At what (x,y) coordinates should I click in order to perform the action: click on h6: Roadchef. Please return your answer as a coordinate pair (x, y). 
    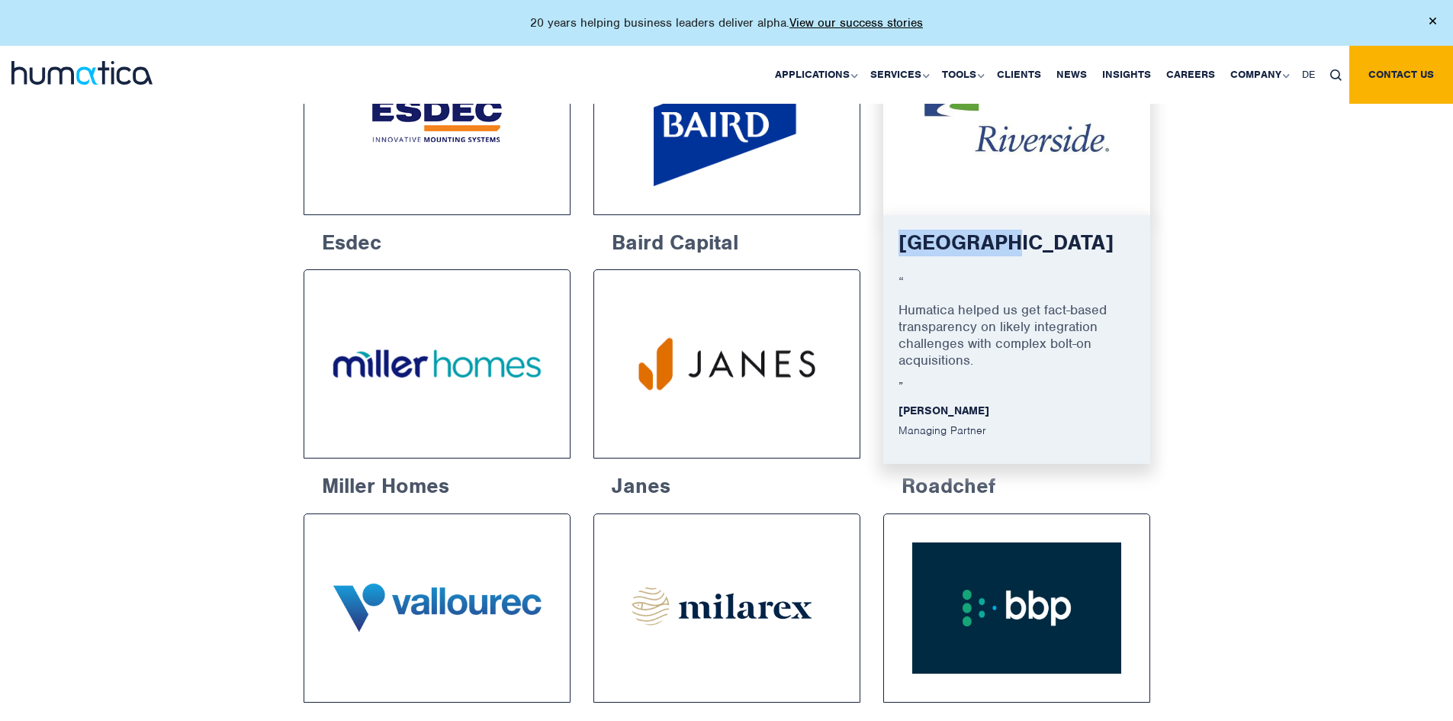
    Looking at the image, I should click on (1016, 483).